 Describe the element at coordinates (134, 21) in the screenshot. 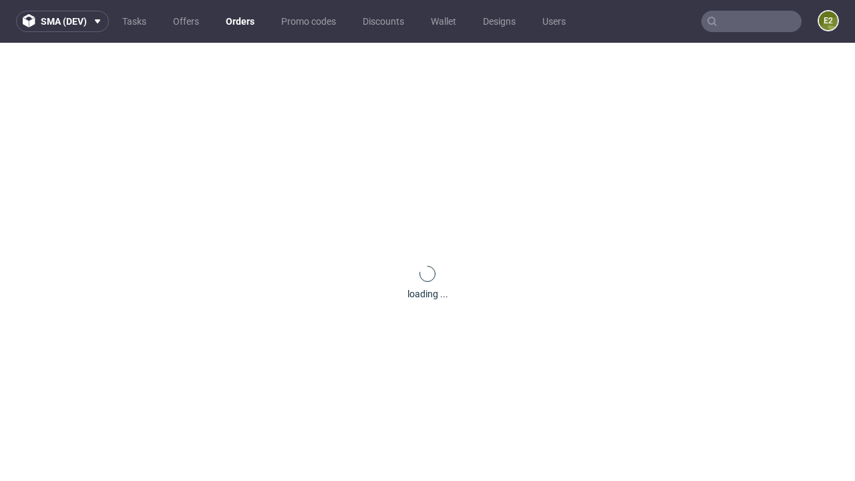

I see `a: Tasks` at that location.